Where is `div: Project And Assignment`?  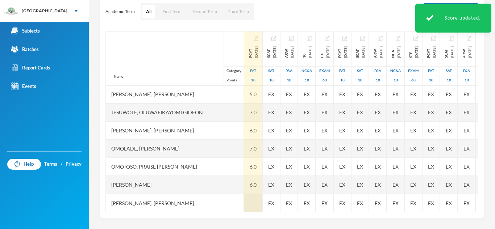 div: Project And Assignment is located at coordinates (466, 71).